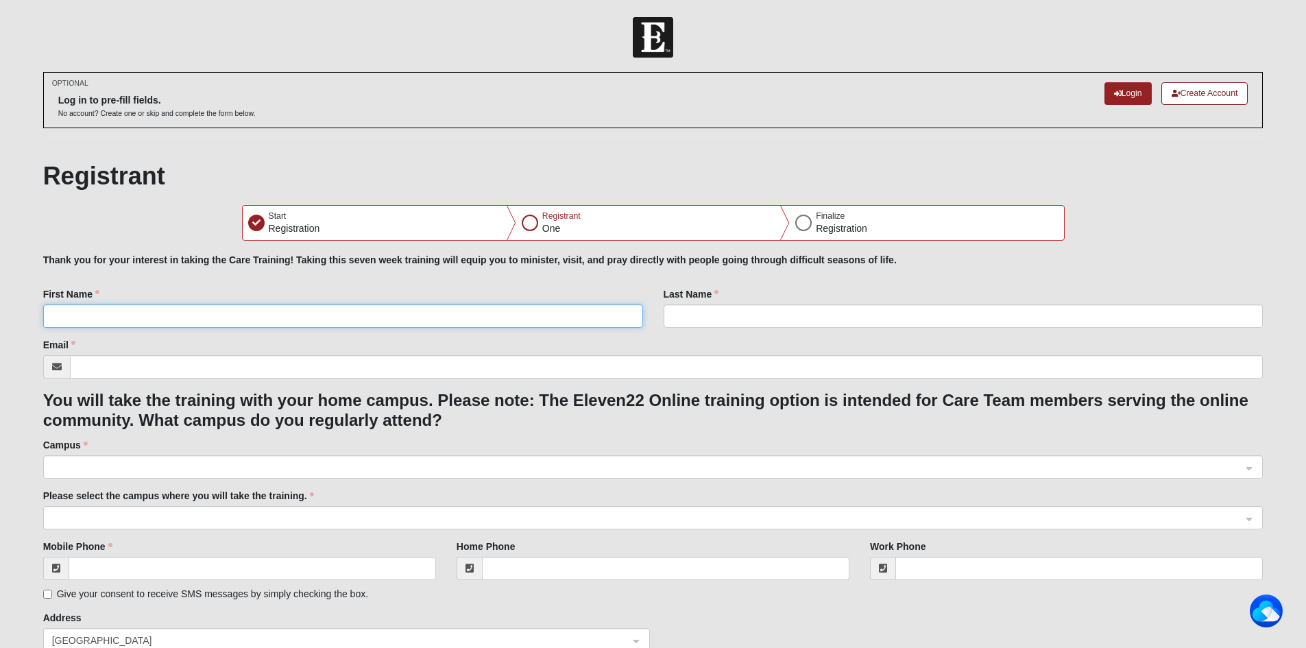  Describe the element at coordinates (691, 294) in the screenshot. I see `label: Last Name` at that location.